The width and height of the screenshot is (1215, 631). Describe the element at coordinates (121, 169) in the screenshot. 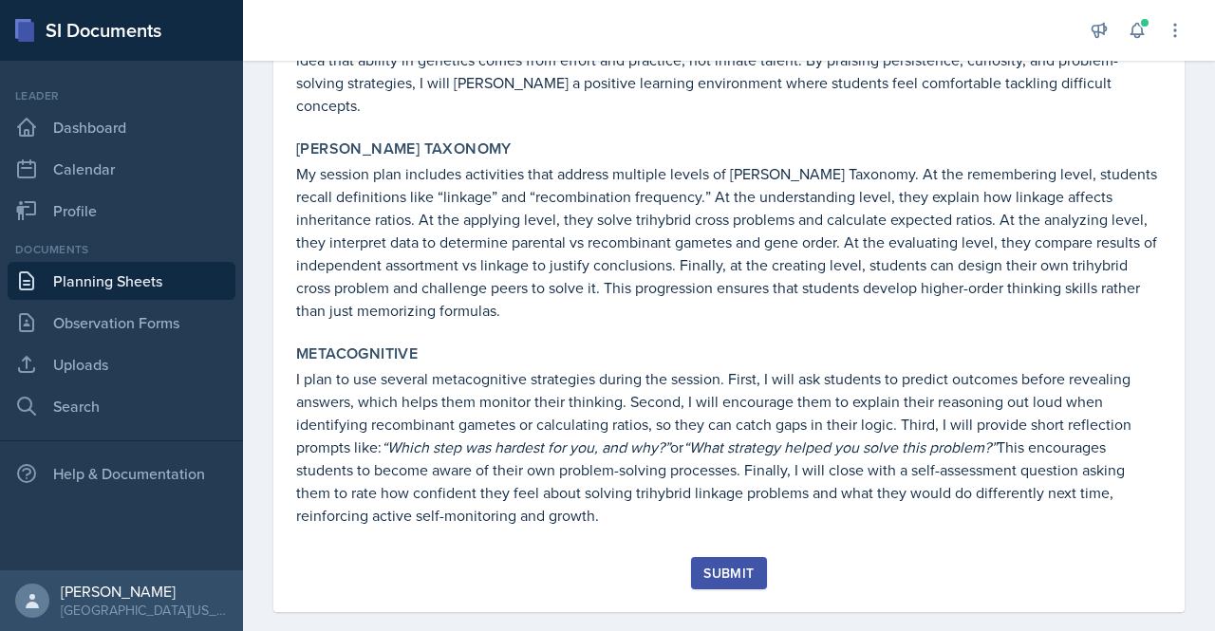

I see `a: Calendar` at that location.